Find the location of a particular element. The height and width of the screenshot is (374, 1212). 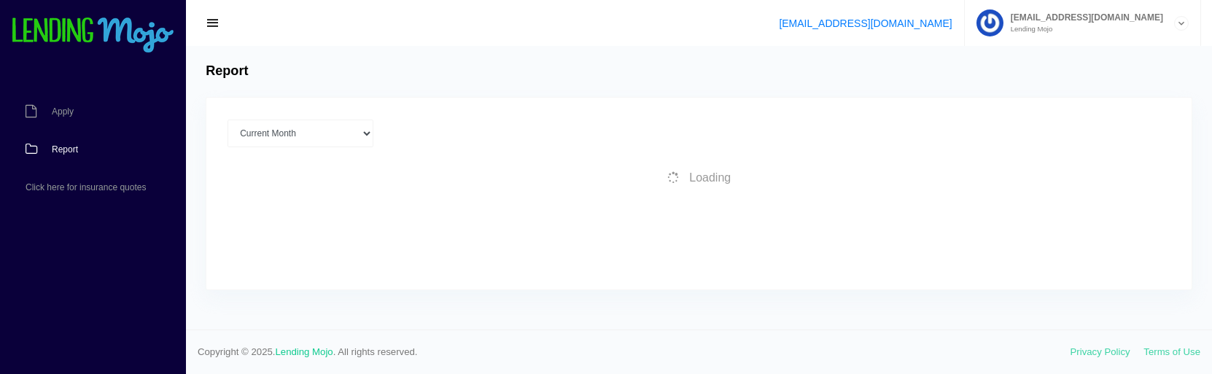

span: Report is located at coordinates (65, 150).